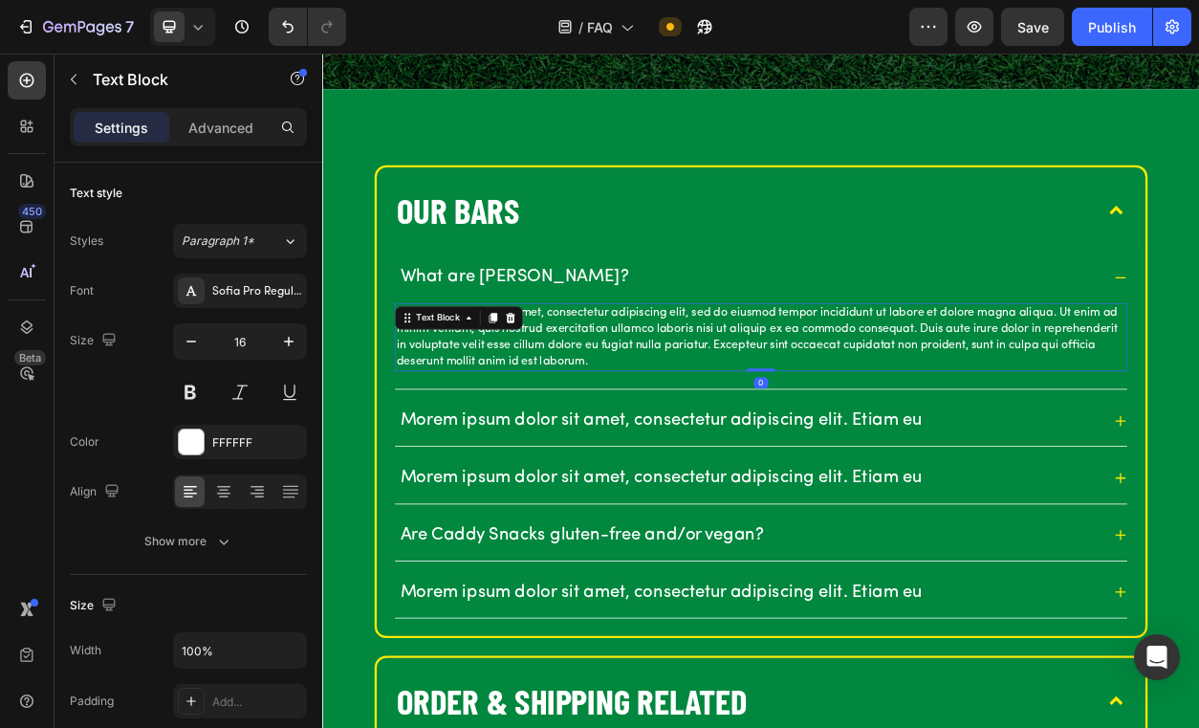 The image size is (1199, 728). What do you see at coordinates (81, 291) in the screenshot?
I see `div: Font` at bounding box center [81, 291].